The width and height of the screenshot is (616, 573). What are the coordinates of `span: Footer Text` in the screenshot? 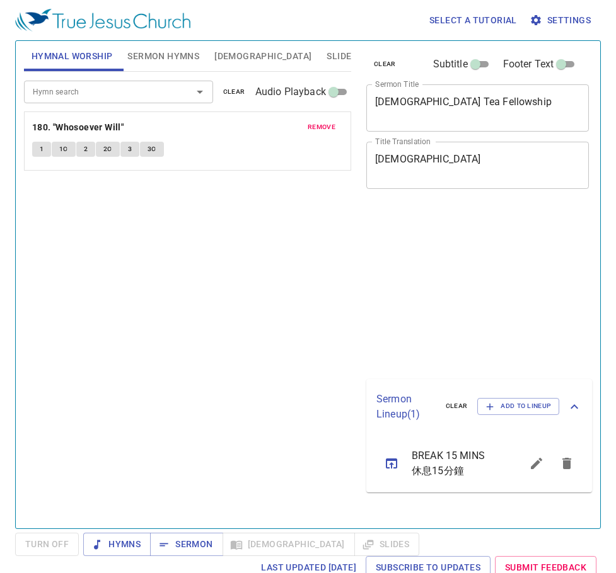 It's located at (528, 64).